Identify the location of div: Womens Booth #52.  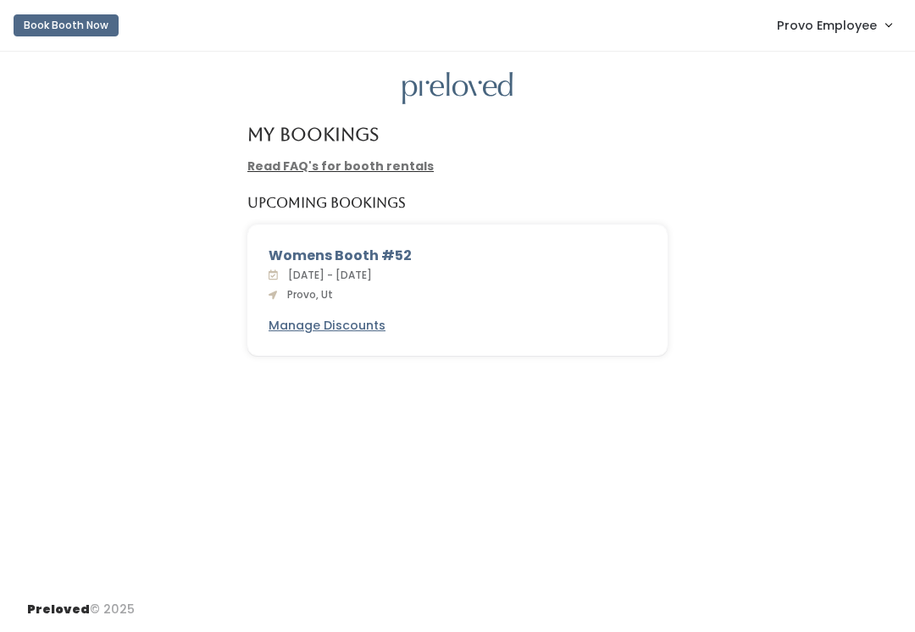
(457, 256).